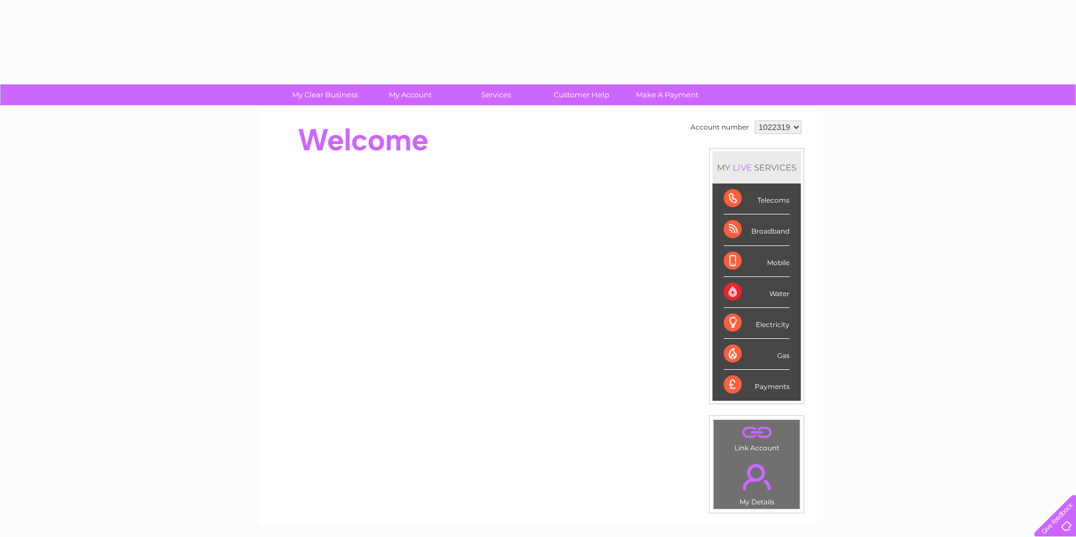  What do you see at coordinates (757, 354) in the screenshot?
I see `div: Gas` at bounding box center [757, 354].